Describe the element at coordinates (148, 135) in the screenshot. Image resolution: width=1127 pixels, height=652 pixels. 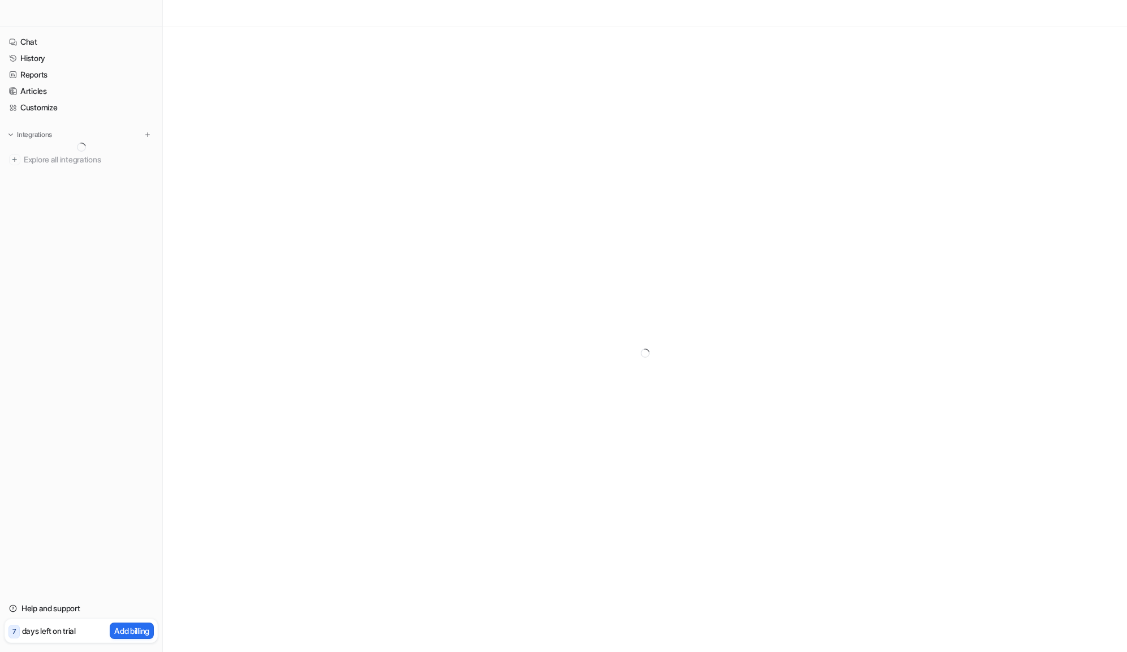
I see `img: menu_add.svg` at that location.